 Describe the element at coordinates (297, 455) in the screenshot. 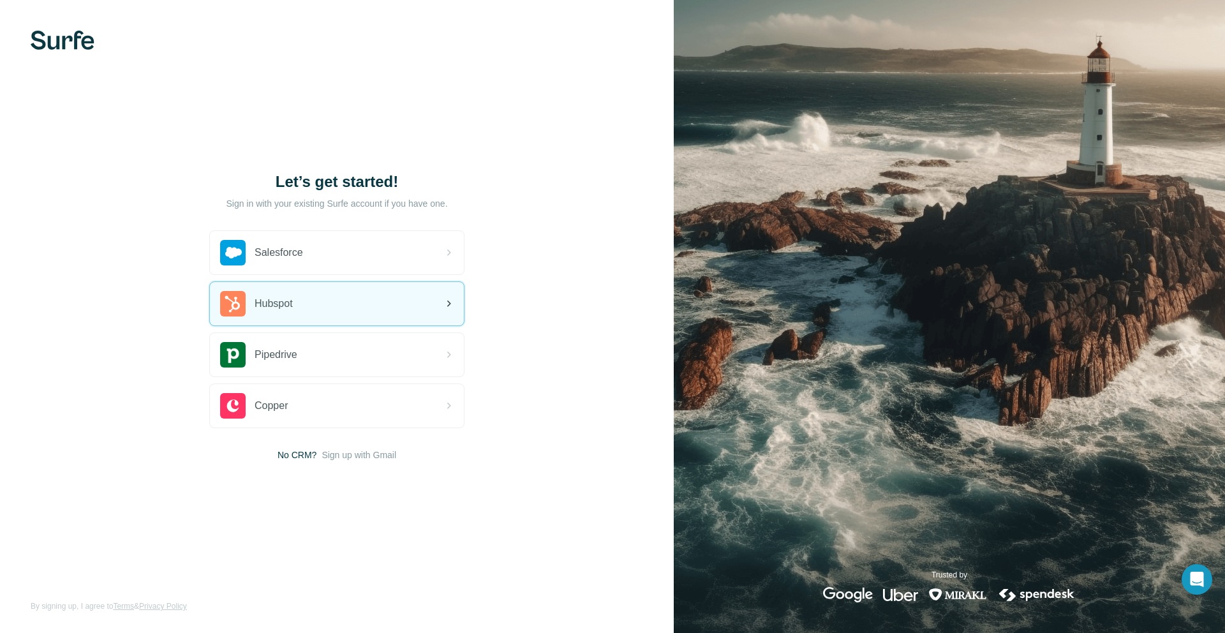

I see `span: No CRM?` at that location.